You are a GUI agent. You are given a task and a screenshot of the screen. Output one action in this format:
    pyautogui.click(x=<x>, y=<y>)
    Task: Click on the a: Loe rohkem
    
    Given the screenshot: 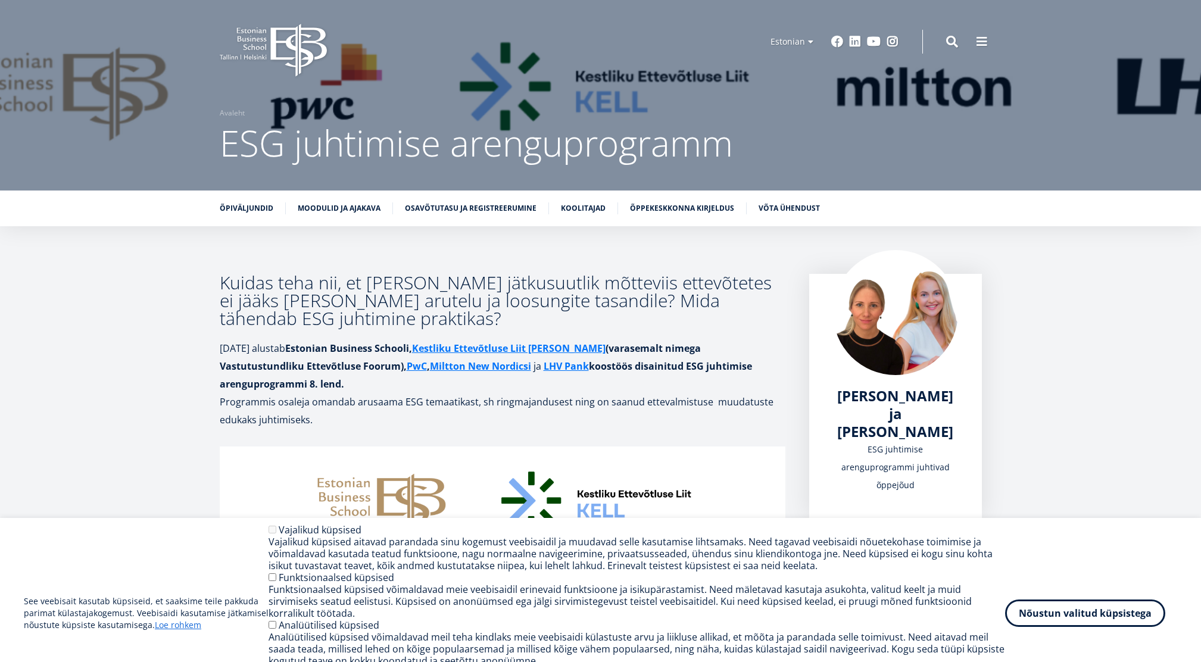 What is the action you would take?
    pyautogui.click(x=178, y=625)
    